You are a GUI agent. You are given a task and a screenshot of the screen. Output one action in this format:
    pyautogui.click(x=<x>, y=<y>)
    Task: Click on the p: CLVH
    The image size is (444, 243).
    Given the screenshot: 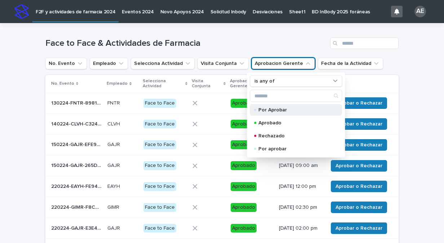 What is the action you would take?
    pyautogui.click(x=114, y=123)
    